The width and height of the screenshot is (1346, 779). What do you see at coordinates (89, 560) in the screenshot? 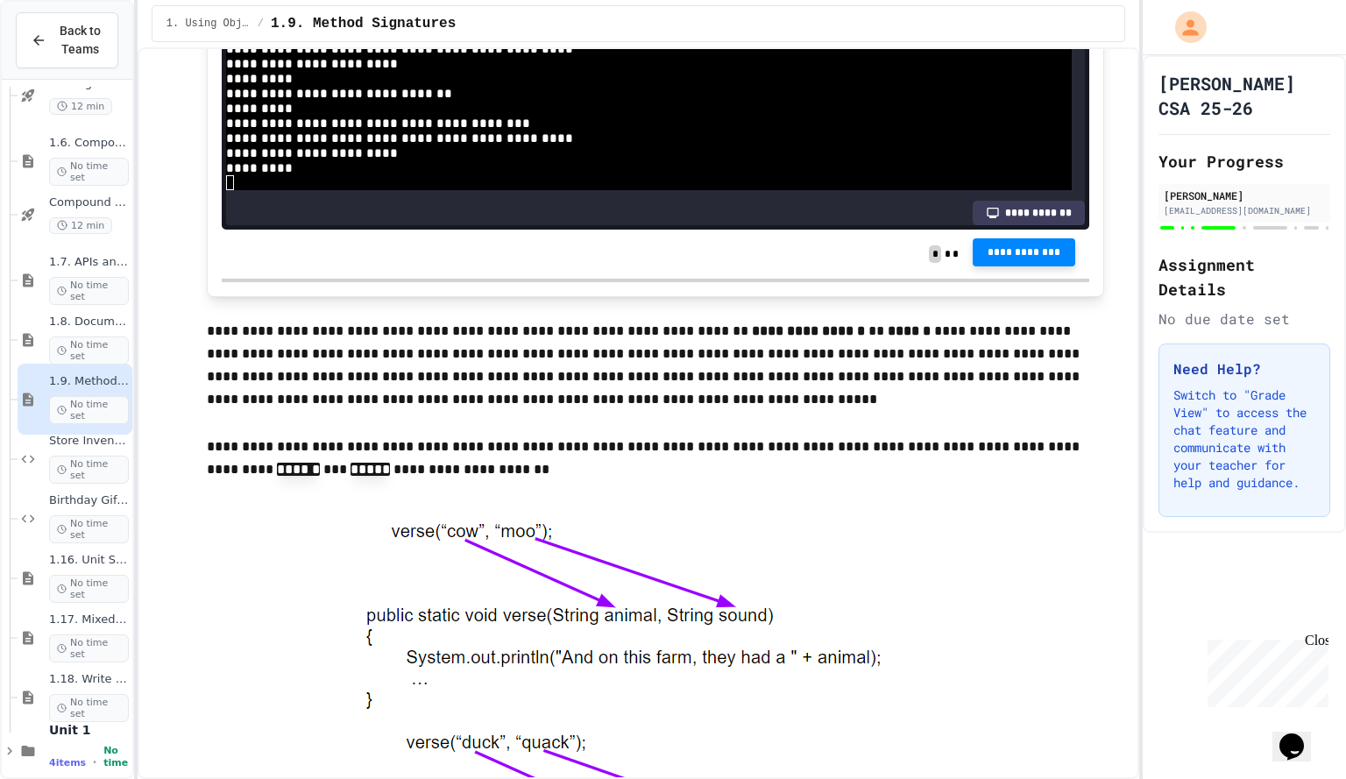
I see `span: 1.16. Unit Summary 1a (1.1-1.6)` at bounding box center [89, 560].